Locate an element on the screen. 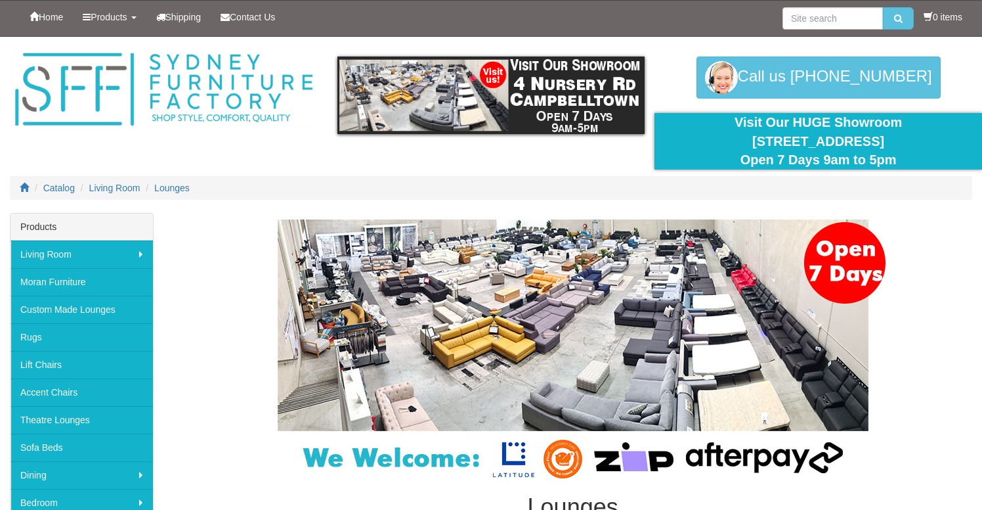  a: Theatre Lounges is located at coordinates (81, 420).